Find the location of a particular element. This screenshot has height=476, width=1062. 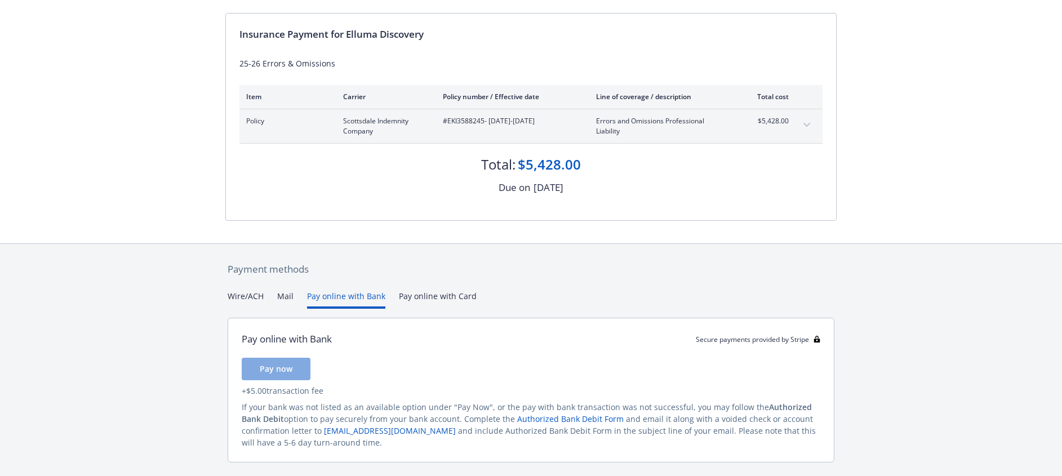

button: Mail is located at coordinates (285, 299).